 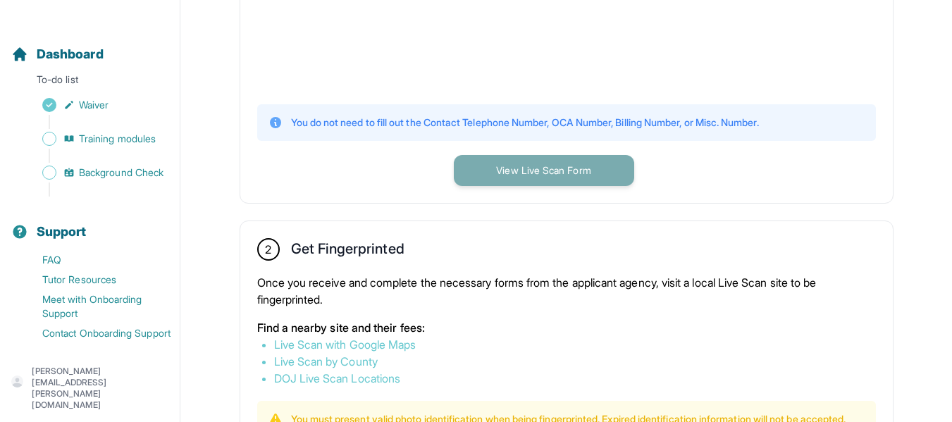 What do you see at coordinates (95, 260) in the screenshot?
I see `a: FAQ` at bounding box center [95, 260].